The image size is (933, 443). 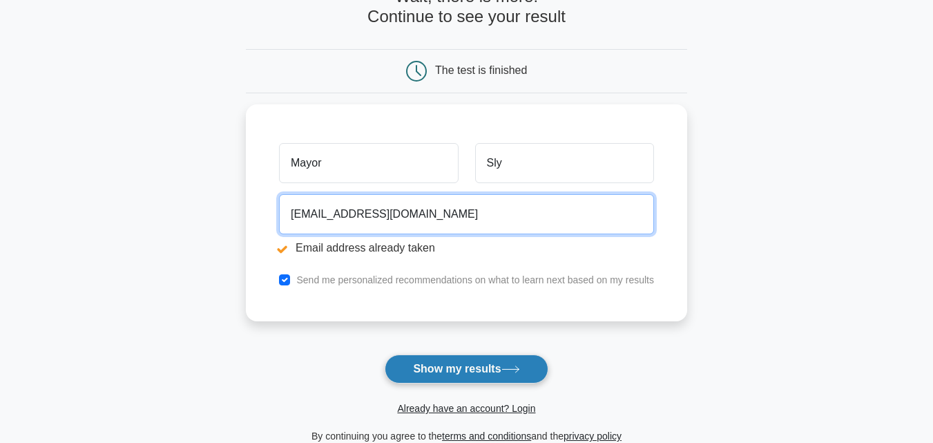 I want to click on label: Send me personalized recommendations on what to learn next based on my results, so click(x=475, y=280).